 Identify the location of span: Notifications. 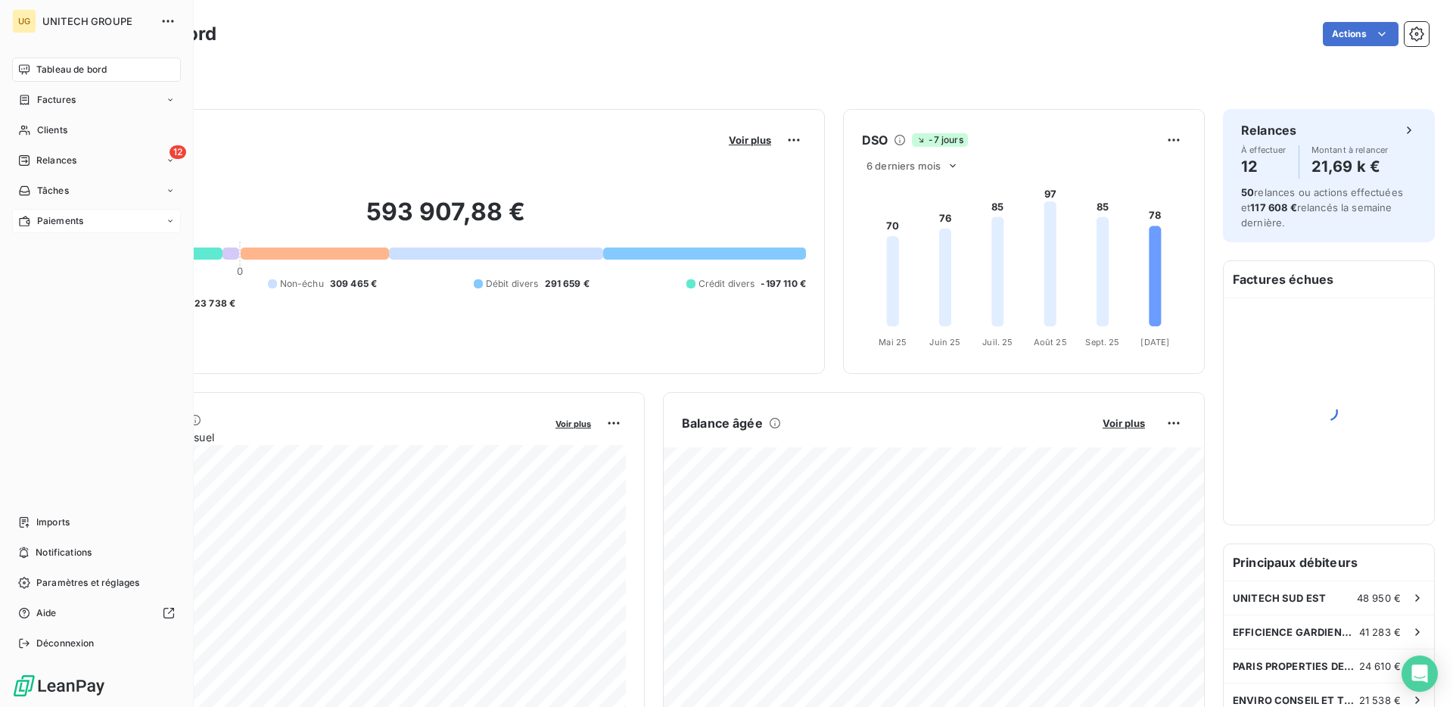
(64, 552).